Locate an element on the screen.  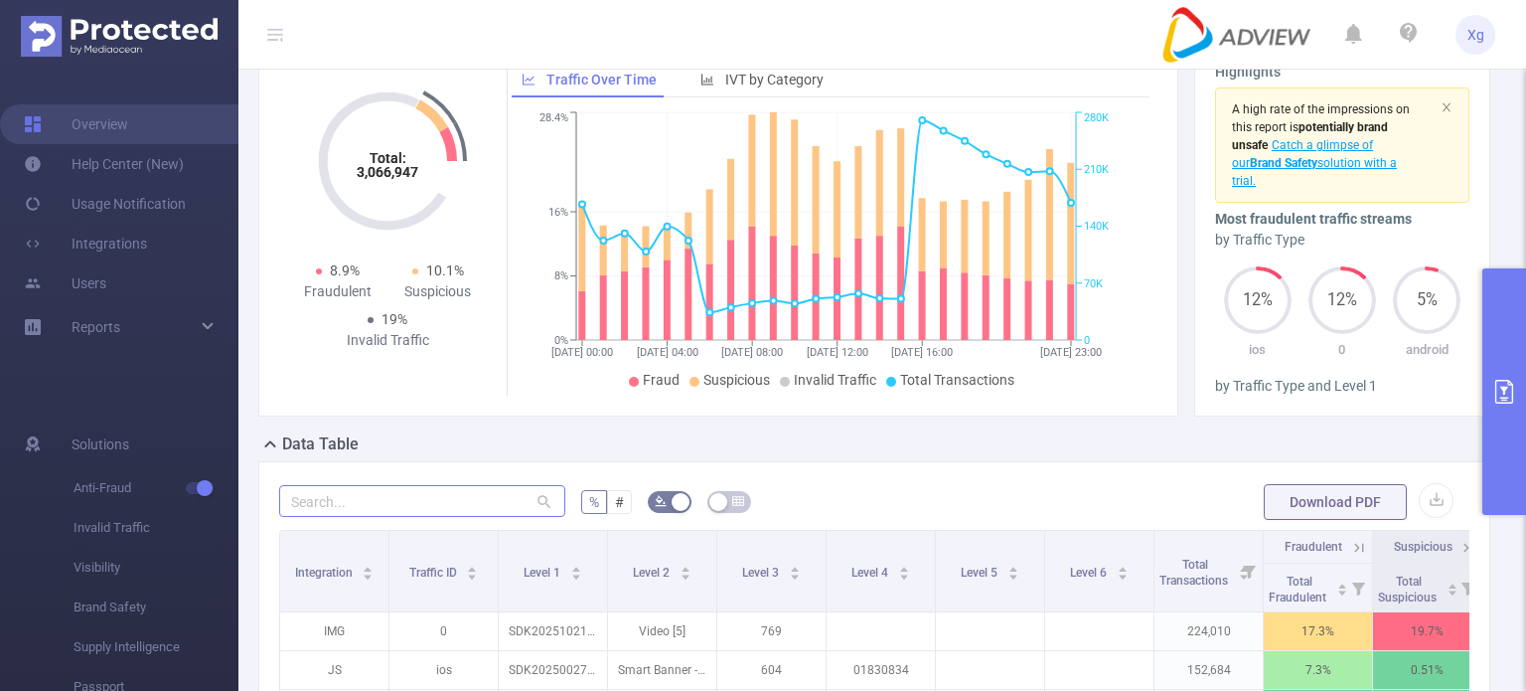
span: Supply Intelligence is located at coordinates (156, 647).